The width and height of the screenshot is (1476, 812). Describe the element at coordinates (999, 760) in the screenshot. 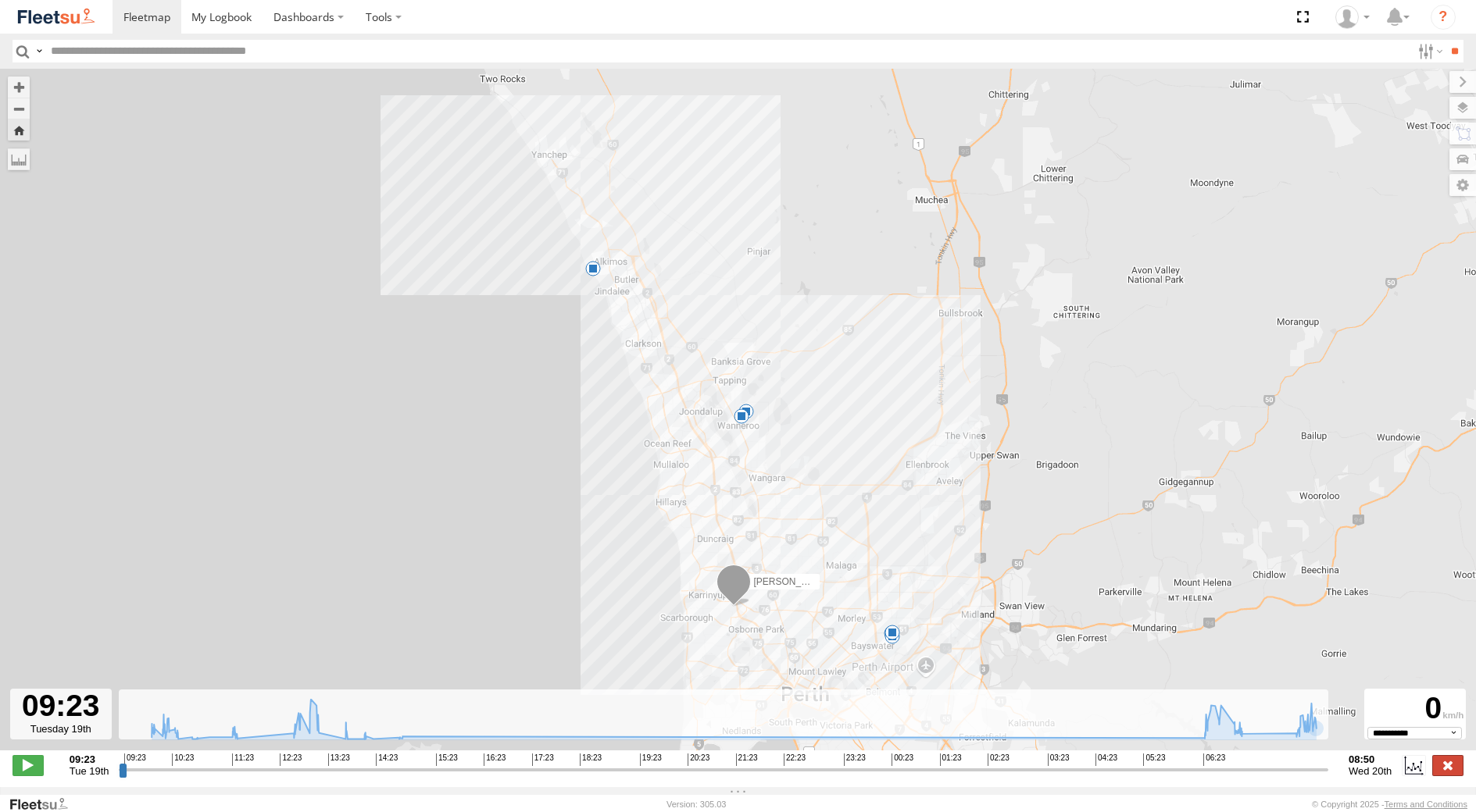

I see `span: 02:23` at that location.